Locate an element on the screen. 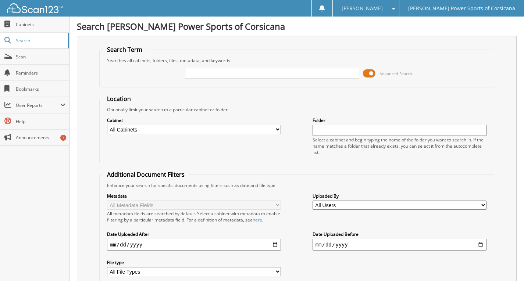  span: Help is located at coordinates (40, 121).